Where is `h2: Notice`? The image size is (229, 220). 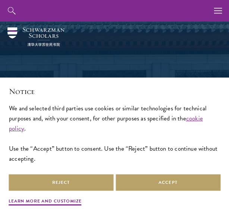 h2: Notice is located at coordinates (115, 92).